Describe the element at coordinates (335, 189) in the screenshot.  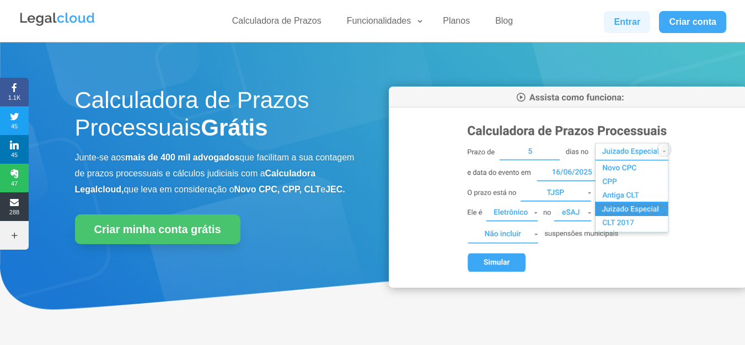
I see `b: JEC.` at that location.